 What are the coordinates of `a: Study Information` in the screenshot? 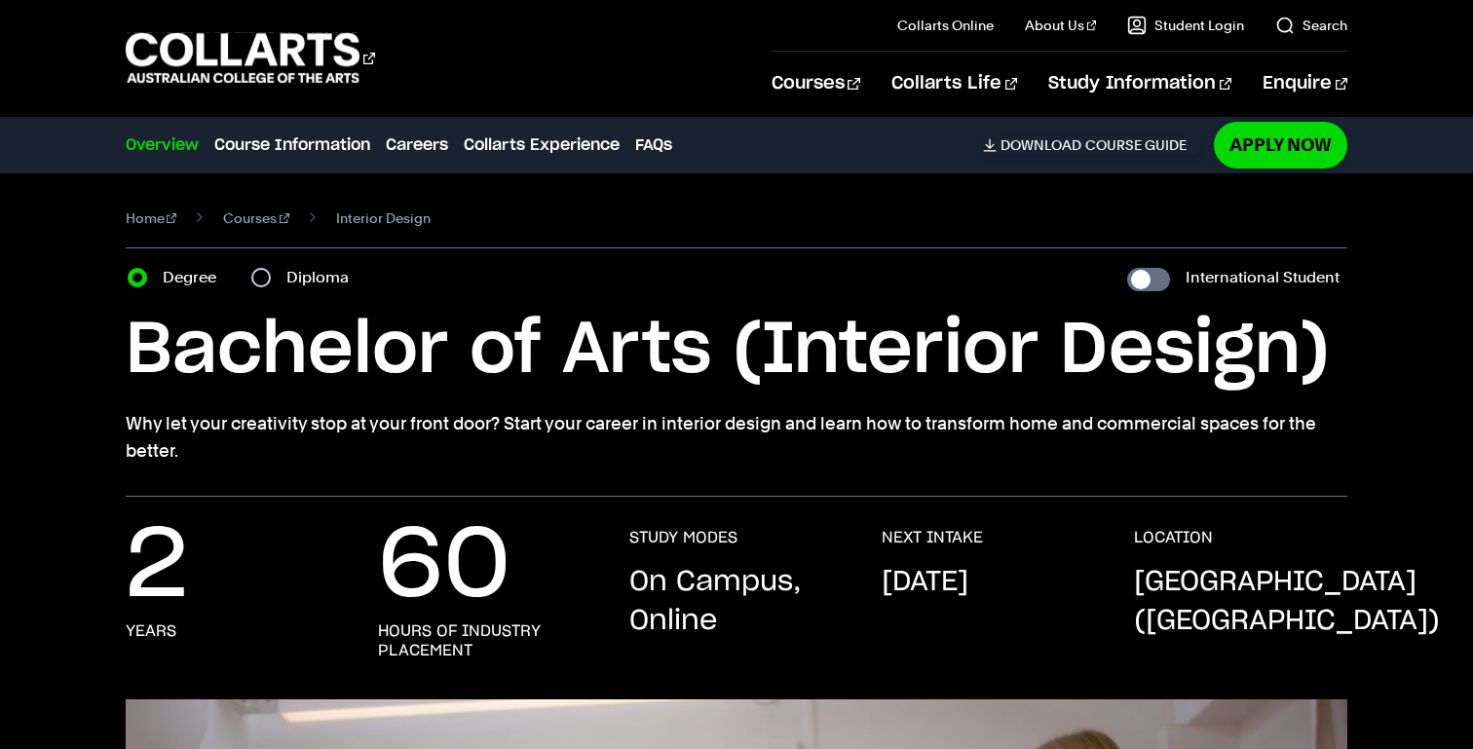 It's located at (1140, 84).